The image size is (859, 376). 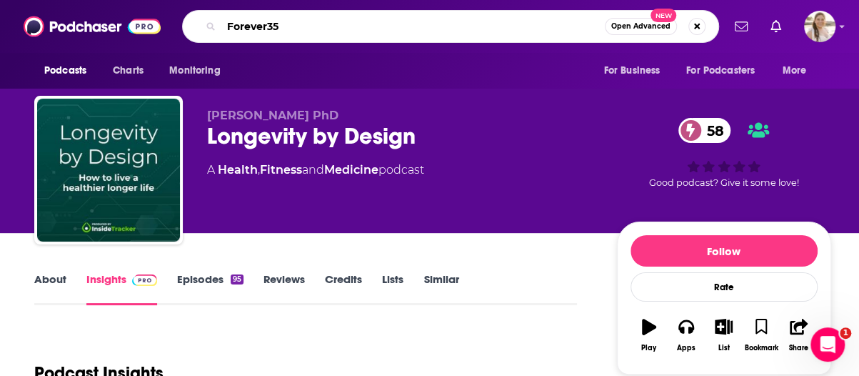 What do you see at coordinates (316, 170) in the screenshot?
I see `div: A podcast` at bounding box center [316, 170].